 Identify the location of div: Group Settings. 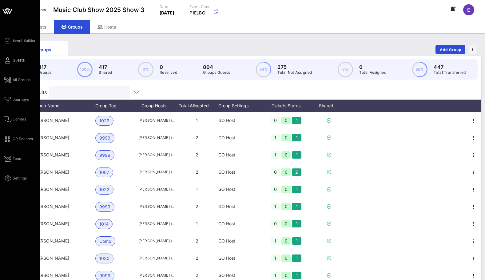
(240, 106).